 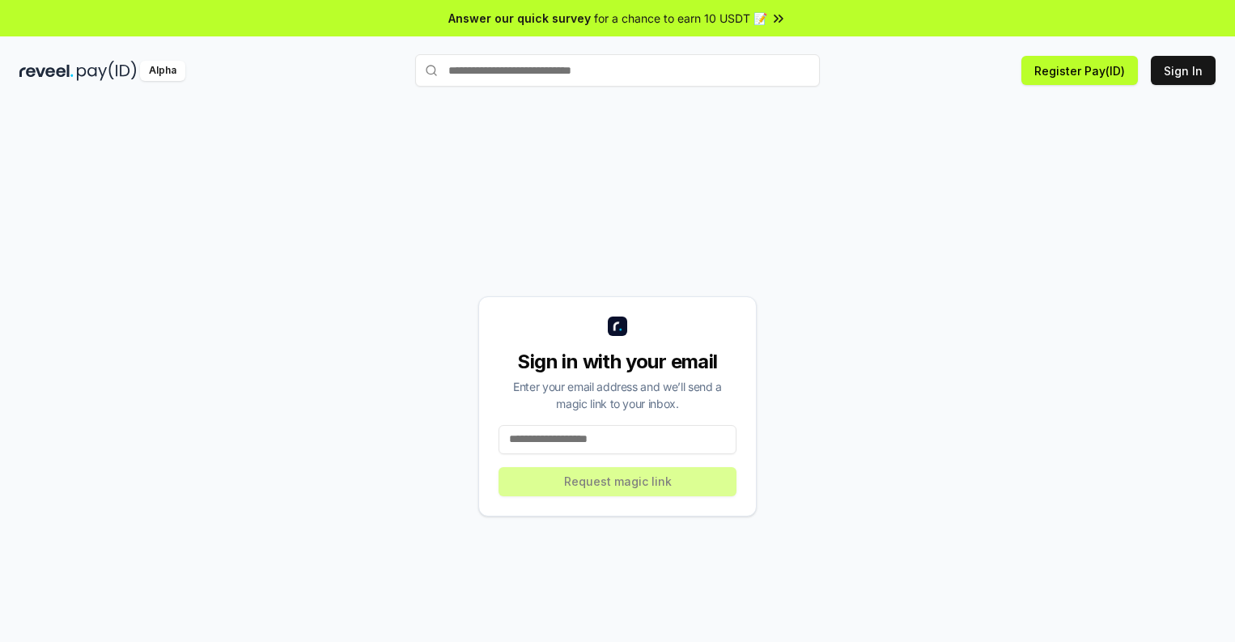 I want to click on div: Sign in with your email, so click(x=618, y=362).